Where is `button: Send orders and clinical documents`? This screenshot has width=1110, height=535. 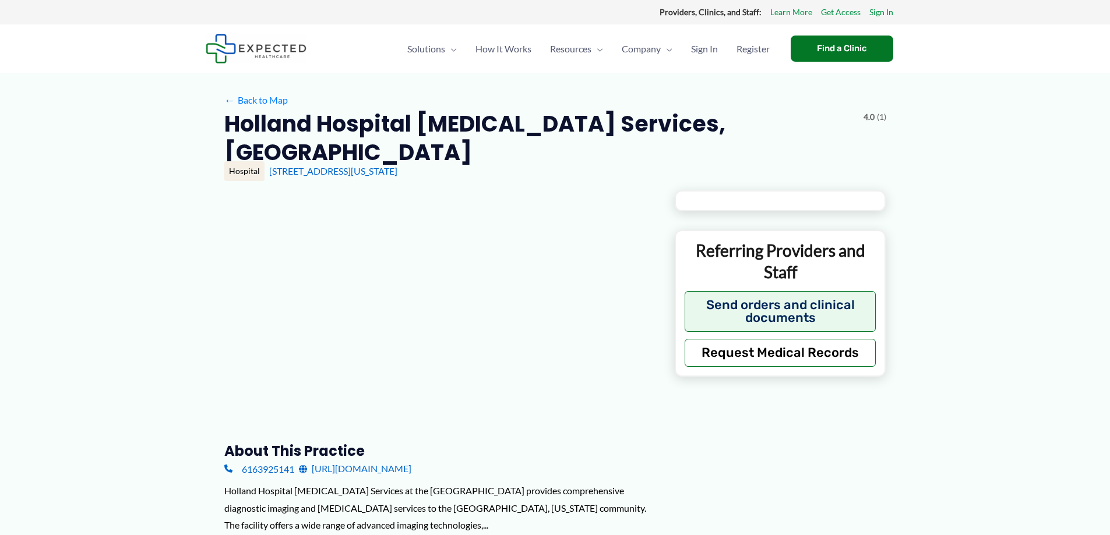
button: Send orders and clinical documents is located at coordinates (780, 312).